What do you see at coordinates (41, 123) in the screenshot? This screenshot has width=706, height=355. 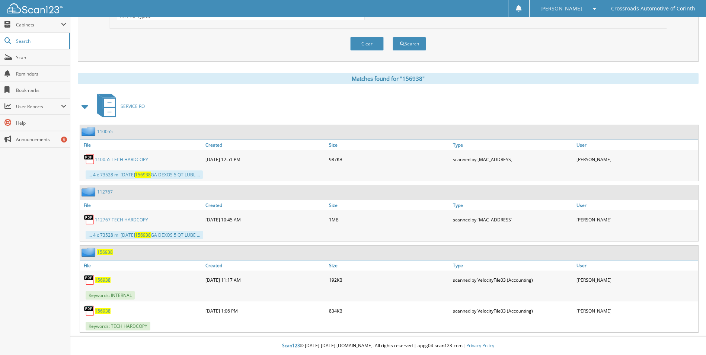 I see `span: Help` at bounding box center [41, 123].